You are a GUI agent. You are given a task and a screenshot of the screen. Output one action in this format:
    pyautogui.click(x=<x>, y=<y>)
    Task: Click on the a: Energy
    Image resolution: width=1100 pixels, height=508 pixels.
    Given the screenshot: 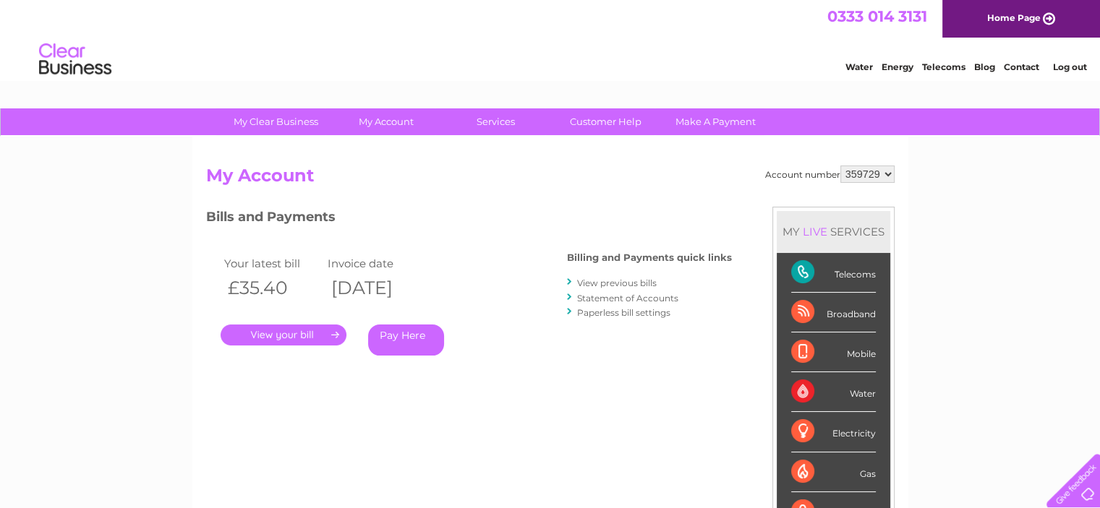 What is the action you would take?
    pyautogui.click(x=897, y=67)
    